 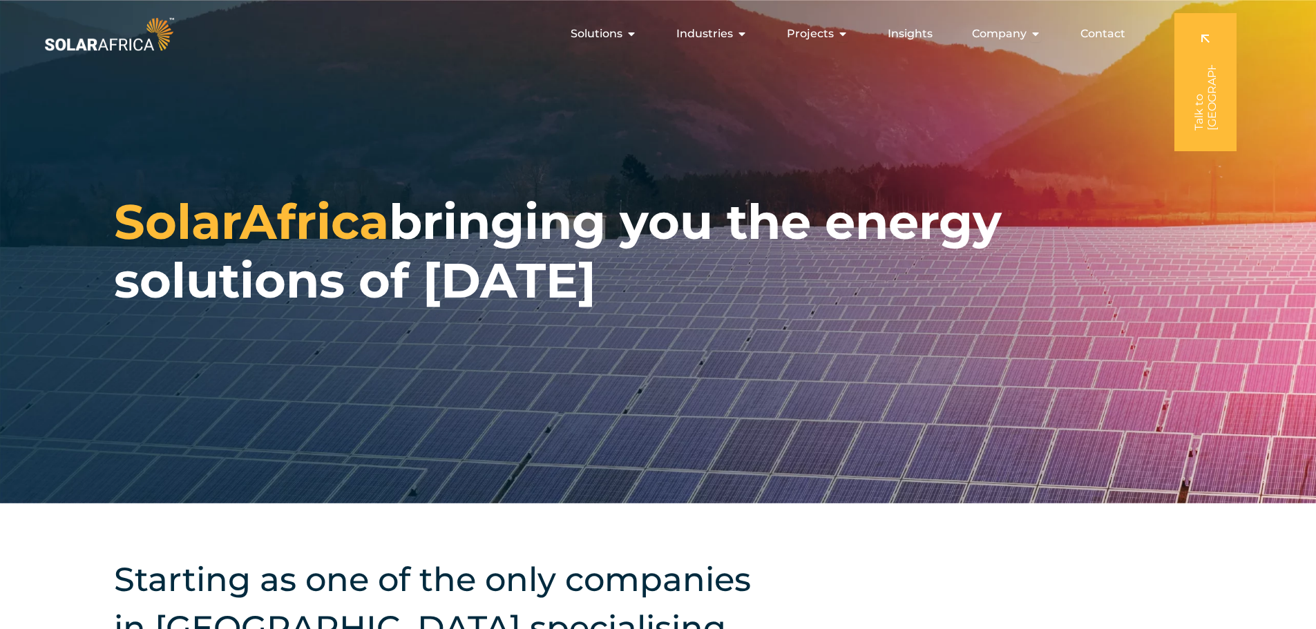 What do you see at coordinates (910, 34) in the screenshot?
I see `span: Insights` at bounding box center [910, 34].